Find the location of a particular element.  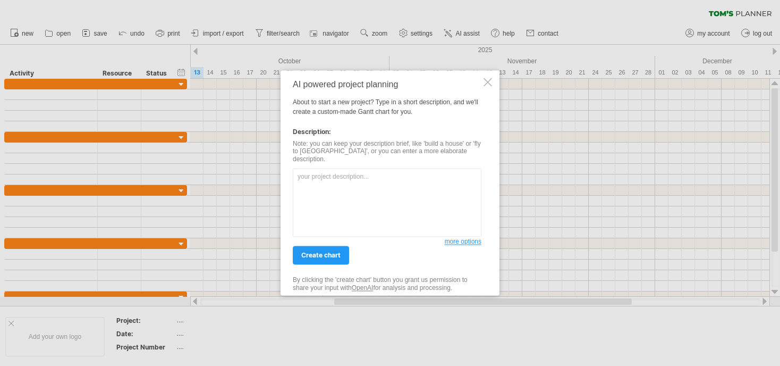

div: By clicking the 'create chart' button you grant us permission to share your input with for analys... is located at coordinates (387, 284).